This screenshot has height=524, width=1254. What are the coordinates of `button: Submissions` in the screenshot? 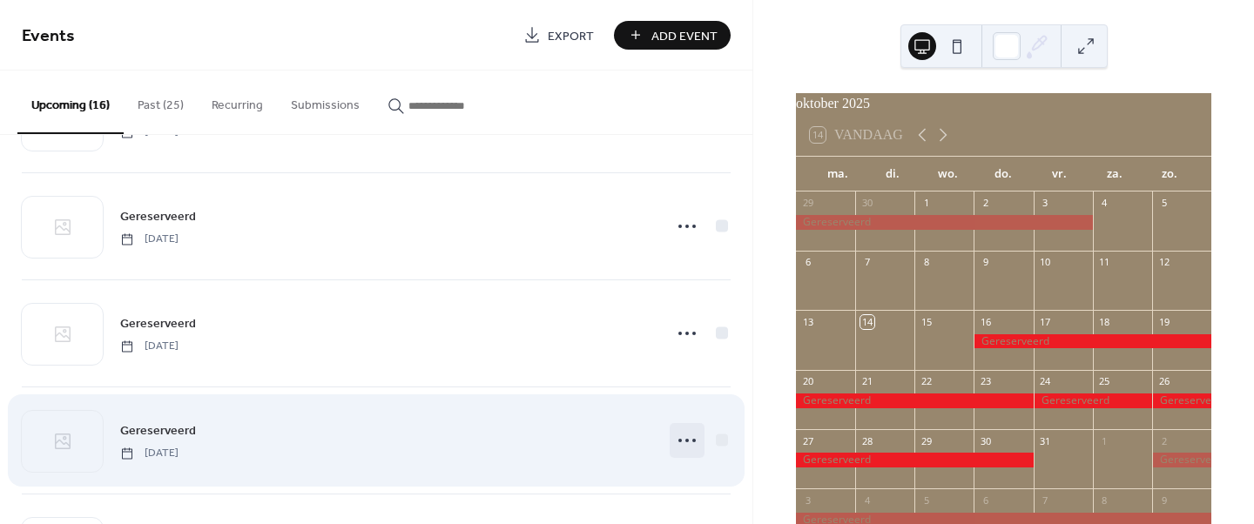 It's located at (325, 101).